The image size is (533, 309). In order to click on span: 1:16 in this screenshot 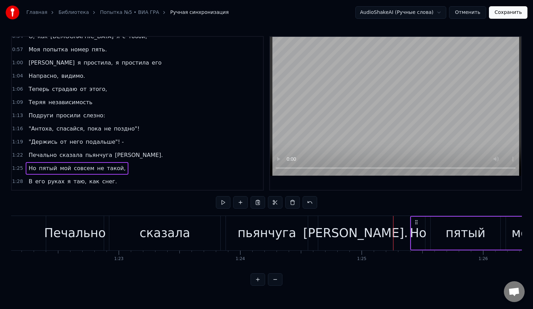, I will do `click(17, 129)`.